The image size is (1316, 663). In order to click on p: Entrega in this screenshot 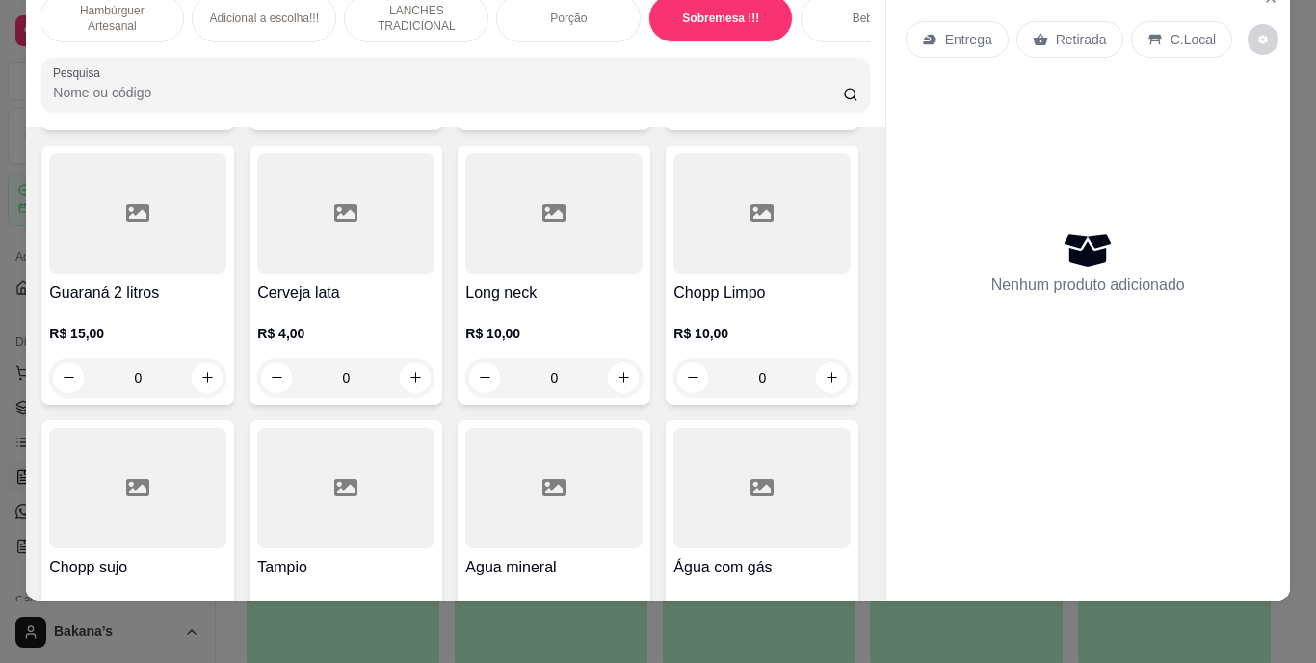, I will do `click(968, 39)`.